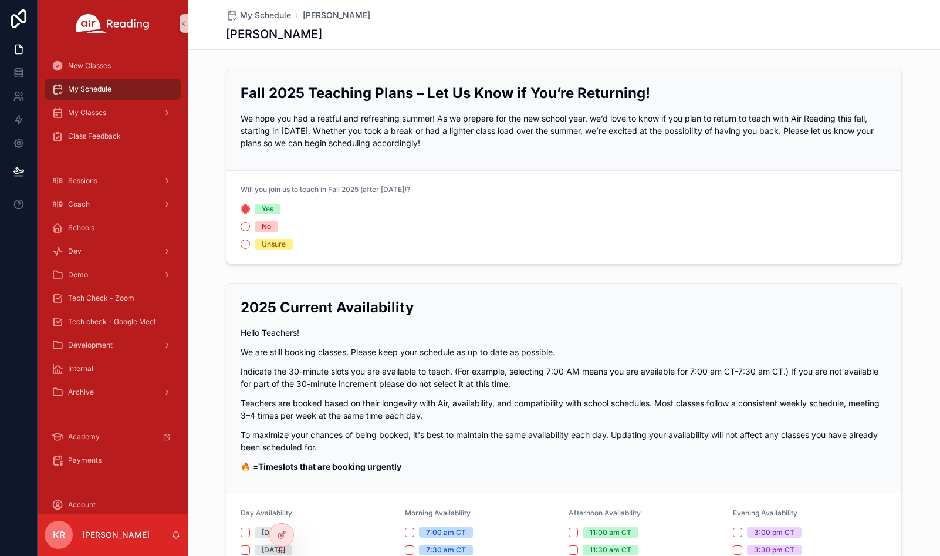 This screenshot has height=556, width=940. Describe the element at coordinates (268, 209) in the screenshot. I see `div: Yes` at that location.